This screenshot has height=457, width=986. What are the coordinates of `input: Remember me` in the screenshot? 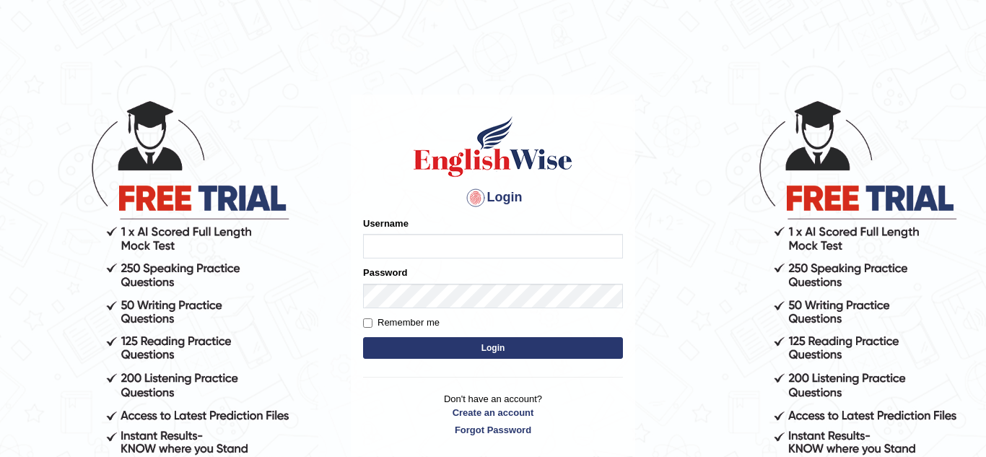 It's located at (367, 323).